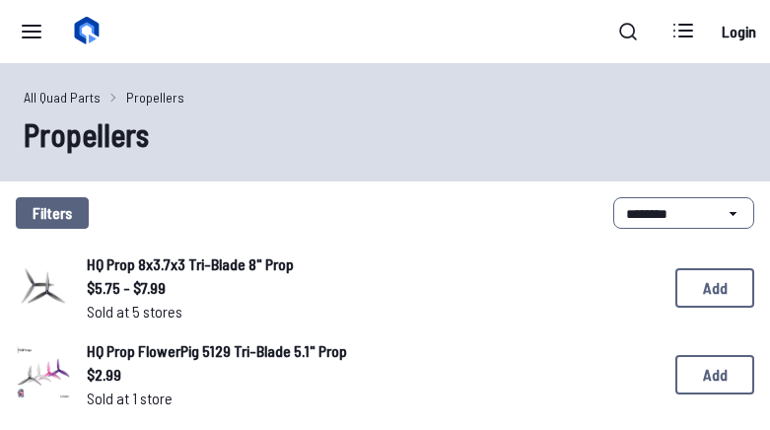  Describe the element at coordinates (365, 374) in the screenshot. I see `span: $2.99` at that location.